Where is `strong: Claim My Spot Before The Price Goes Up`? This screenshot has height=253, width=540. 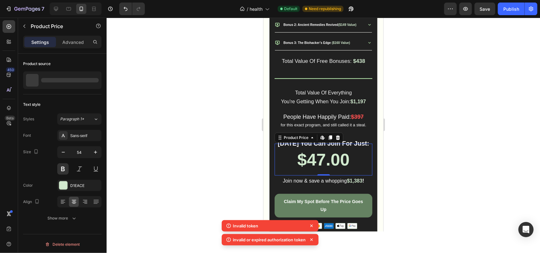
strong: Claim My Spot Before The Price Goes Up is located at coordinates (60, 188).